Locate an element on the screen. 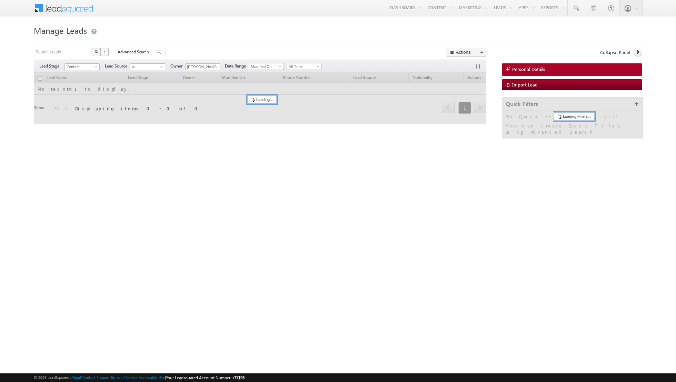 The width and height of the screenshot is (676, 382). span: Manage Leads is located at coordinates (60, 30).